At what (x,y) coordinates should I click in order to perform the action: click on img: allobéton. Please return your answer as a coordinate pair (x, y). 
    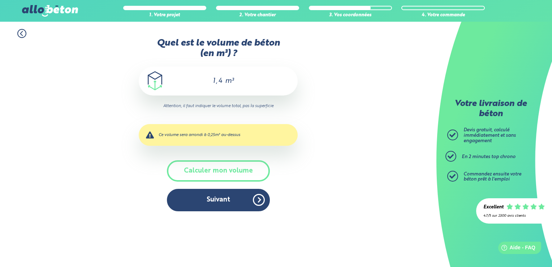
    Looking at the image, I should click on (50, 11).